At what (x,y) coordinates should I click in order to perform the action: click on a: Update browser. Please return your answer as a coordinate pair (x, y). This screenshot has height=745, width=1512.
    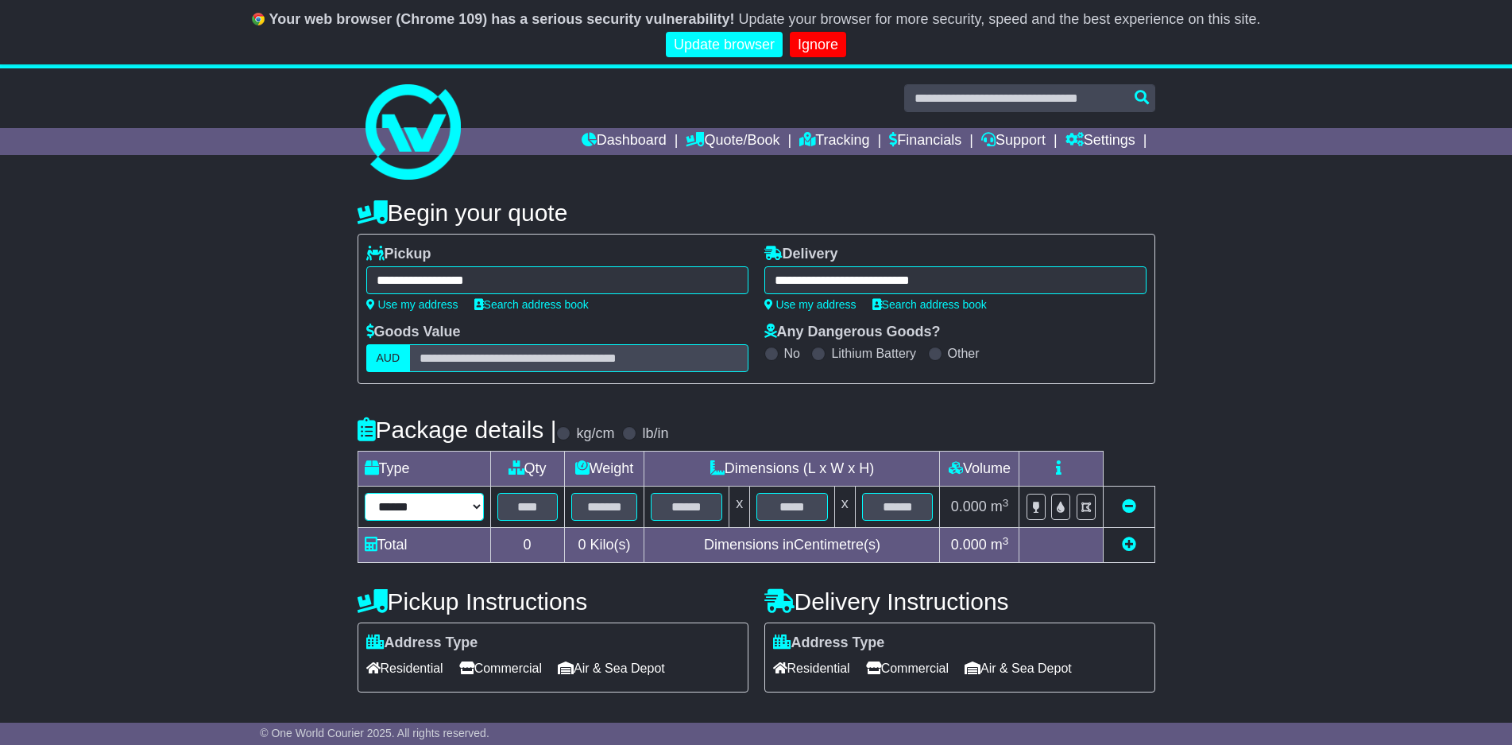
    Looking at the image, I should click on (724, 44).